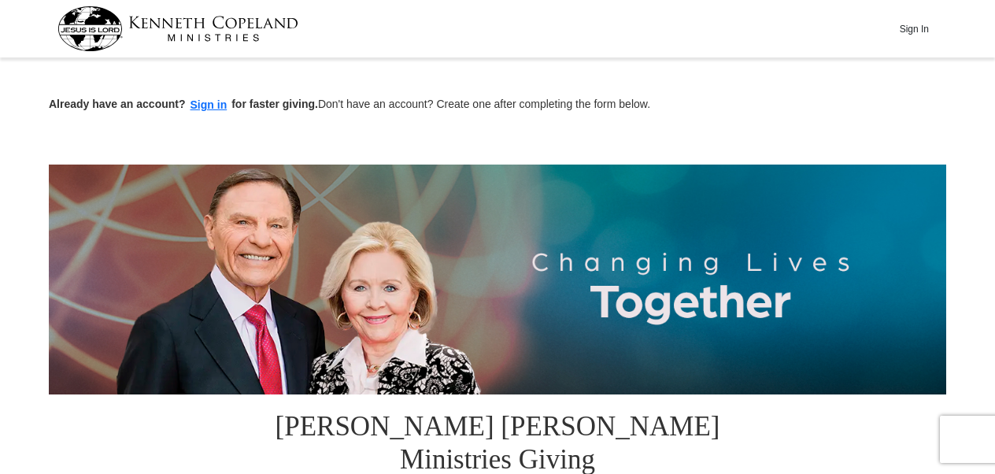 Image resolution: width=995 pixels, height=474 pixels. Describe the element at coordinates (183, 104) in the screenshot. I see `strong: Already have an account? for faster giving.` at that location.